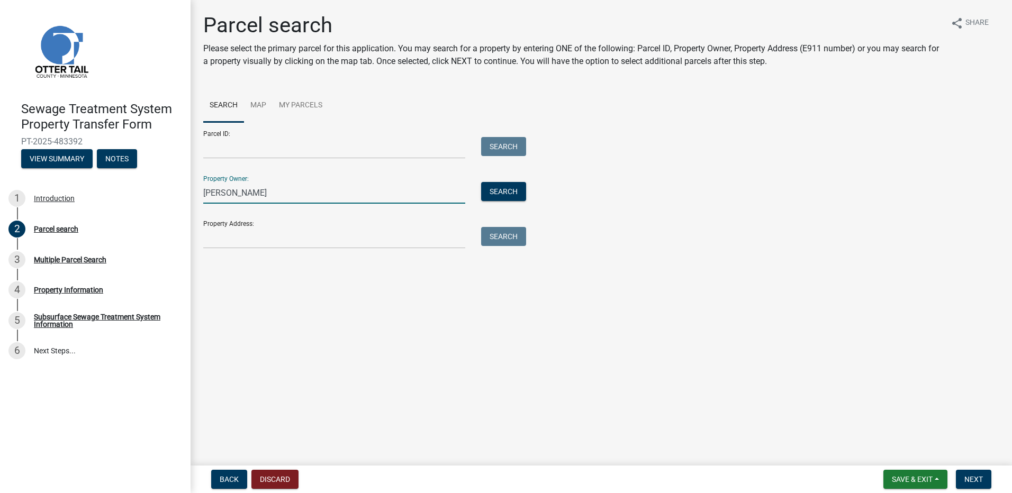  I want to click on span: PT-2025-483392, so click(95, 141).